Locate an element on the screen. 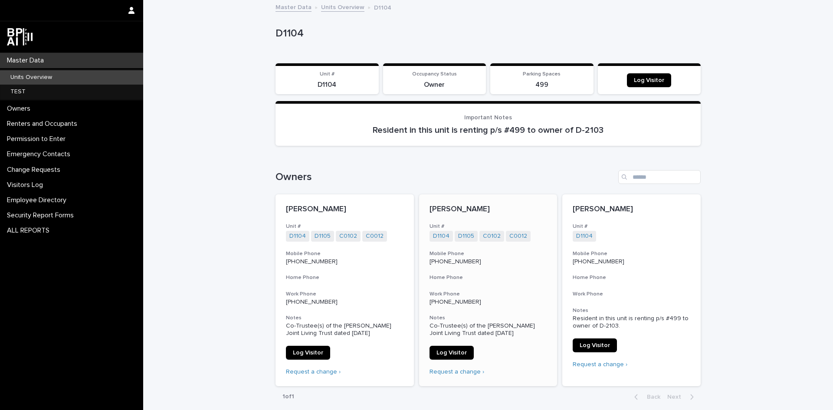  p: Owners is located at coordinates (20, 108).